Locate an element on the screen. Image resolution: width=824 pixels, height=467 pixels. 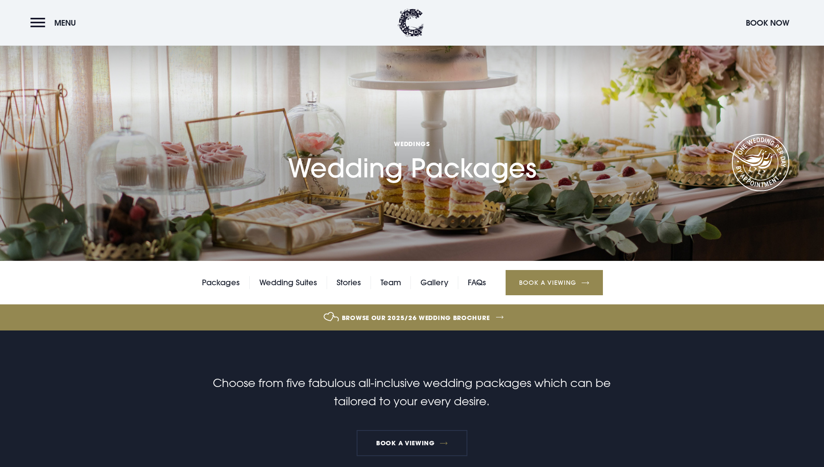
a: Wedding Suites is located at coordinates (288, 282).